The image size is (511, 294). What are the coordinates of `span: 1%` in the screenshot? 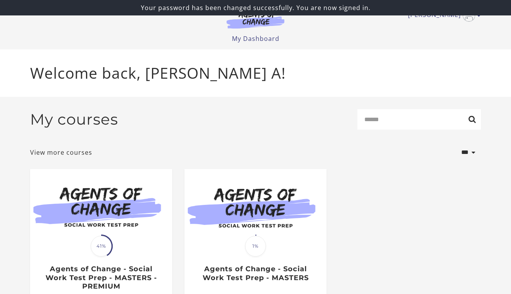 It's located at (255, 246).